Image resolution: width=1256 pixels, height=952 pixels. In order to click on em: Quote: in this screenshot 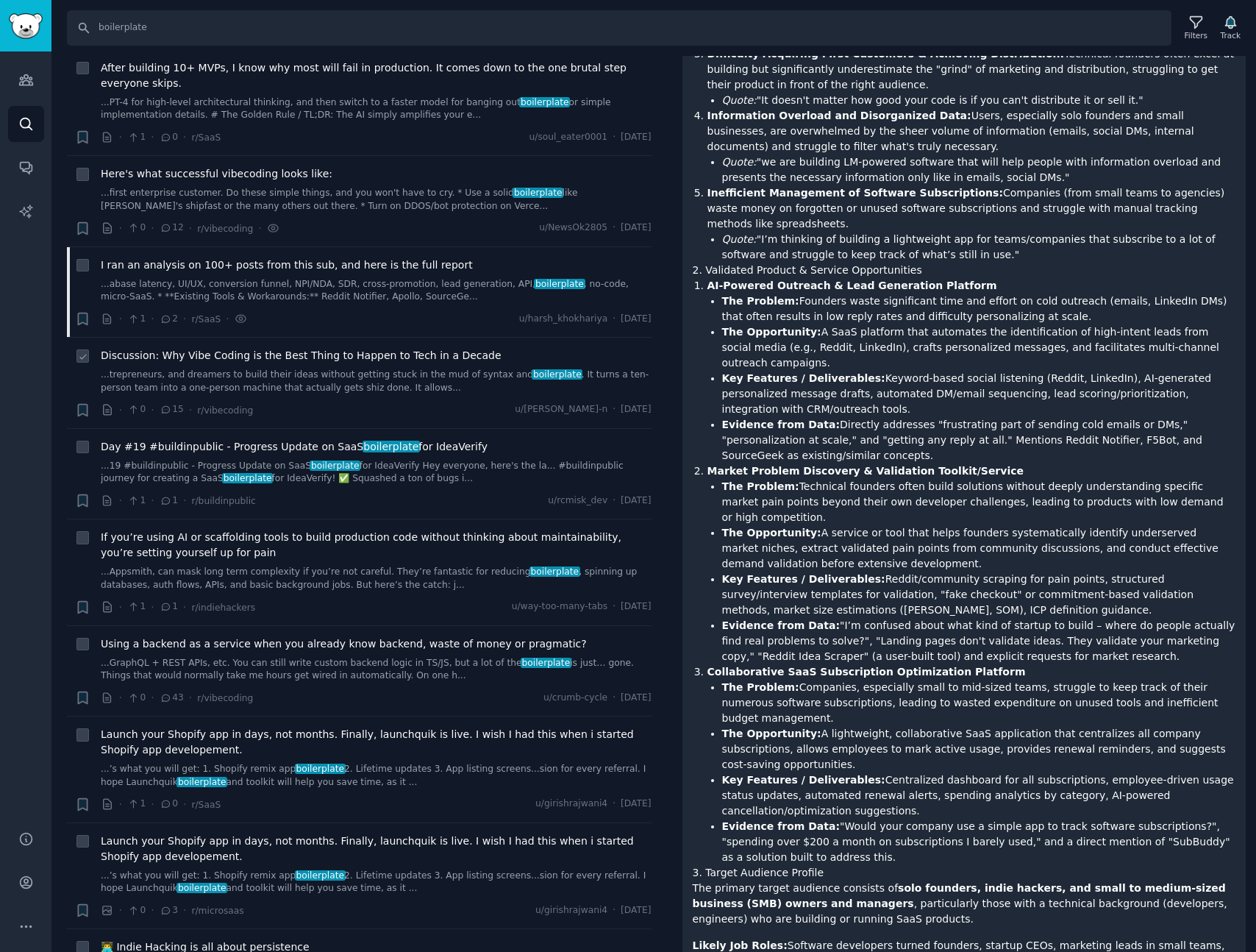, I will do `click(739, 239)`.